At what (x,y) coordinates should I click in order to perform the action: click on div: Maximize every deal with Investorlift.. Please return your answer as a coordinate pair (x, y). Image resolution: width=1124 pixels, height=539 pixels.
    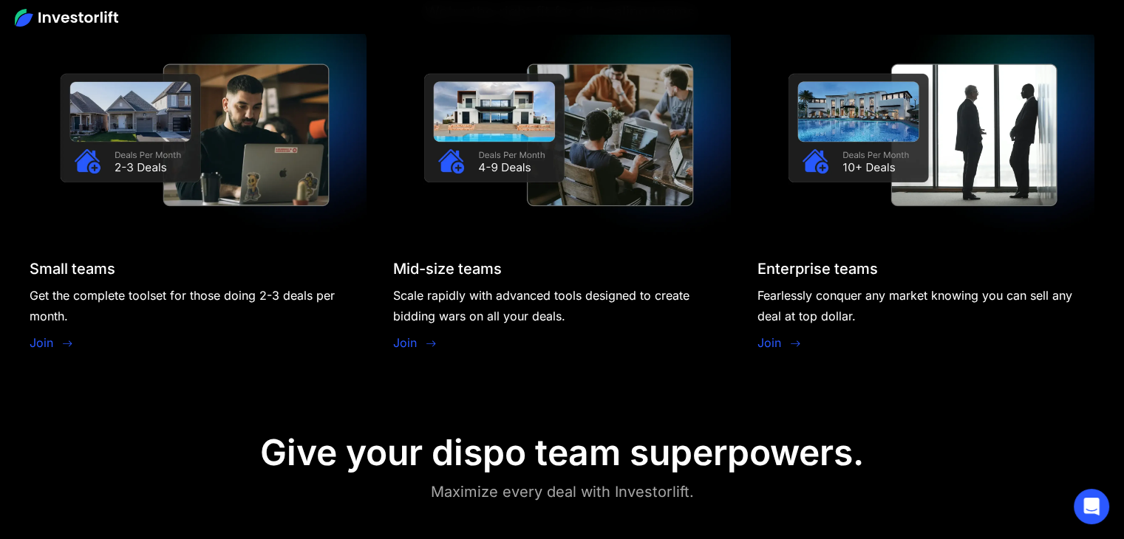
    Looking at the image, I should click on (562, 492).